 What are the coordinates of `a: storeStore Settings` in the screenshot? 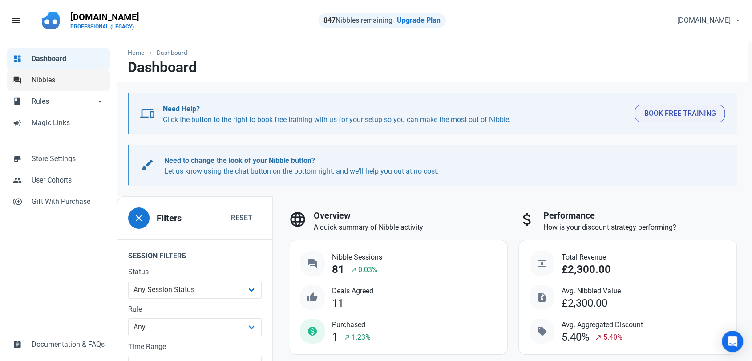 It's located at (58, 159).